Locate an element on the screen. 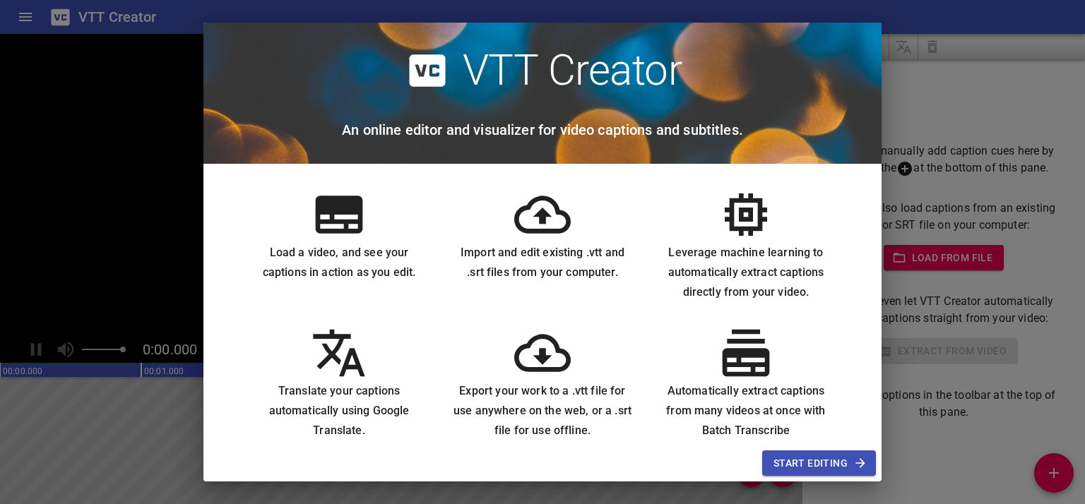  h6: Export your work to a .vtt file for use anywhere on the web, or a .srt file for use offline. is located at coordinates (543, 411).